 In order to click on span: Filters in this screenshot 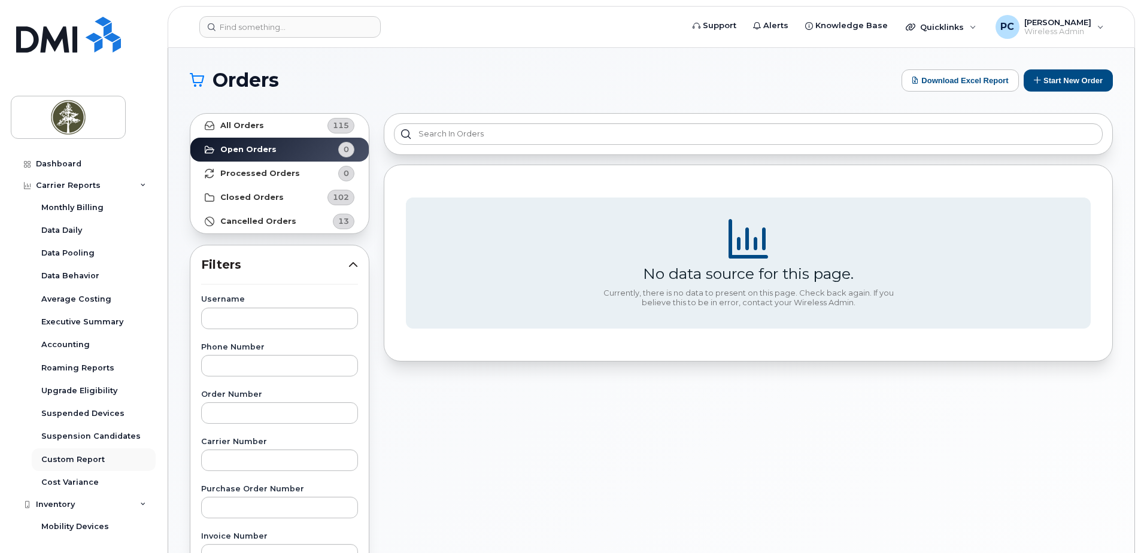, I will do `click(275, 265)`.